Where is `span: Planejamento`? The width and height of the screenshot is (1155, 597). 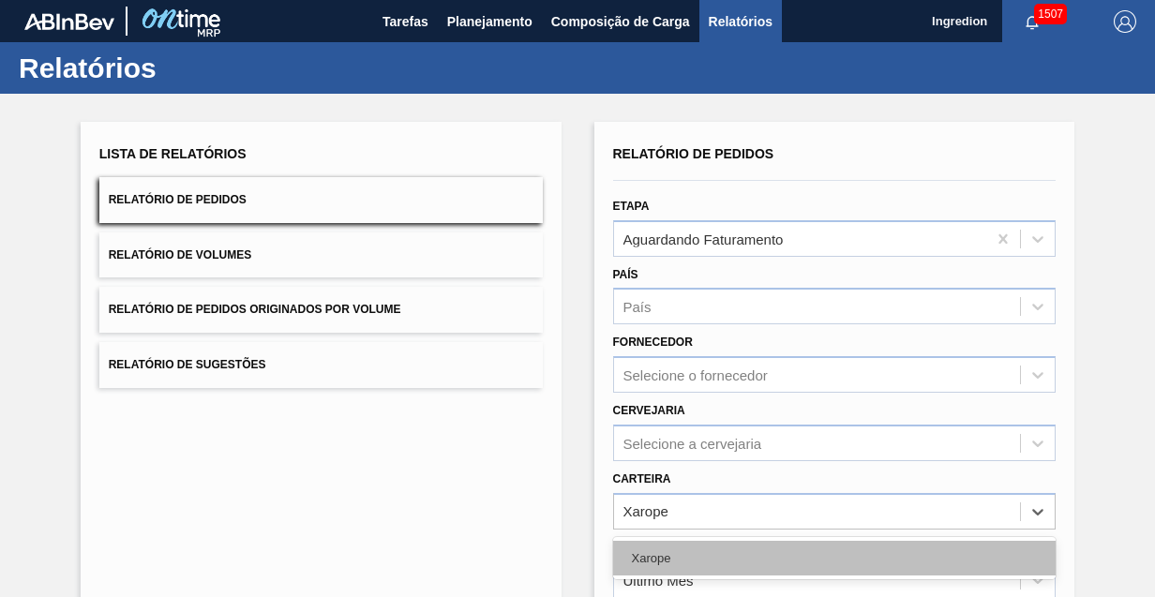 span: Planejamento is located at coordinates (489, 22).